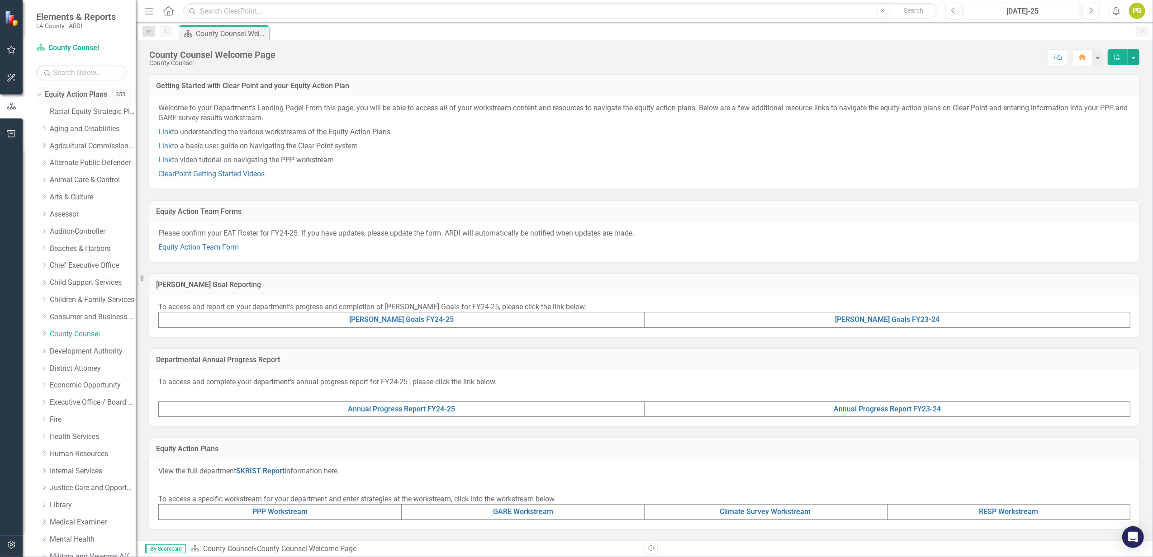  I want to click on a: Equity Action Team Form, so click(199, 247).